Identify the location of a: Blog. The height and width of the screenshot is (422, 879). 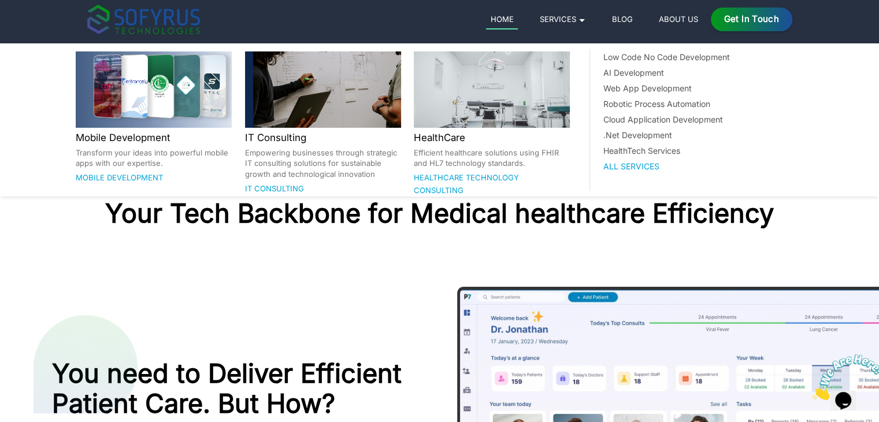
(622, 19).